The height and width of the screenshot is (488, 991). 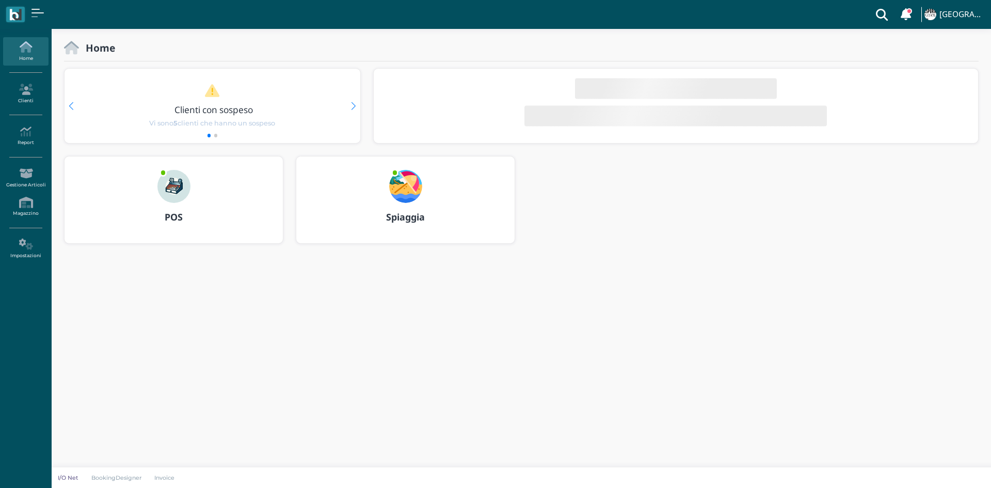 What do you see at coordinates (25, 248) in the screenshot?
I see `a: Impostazioni` at bounding box center [25, 248].